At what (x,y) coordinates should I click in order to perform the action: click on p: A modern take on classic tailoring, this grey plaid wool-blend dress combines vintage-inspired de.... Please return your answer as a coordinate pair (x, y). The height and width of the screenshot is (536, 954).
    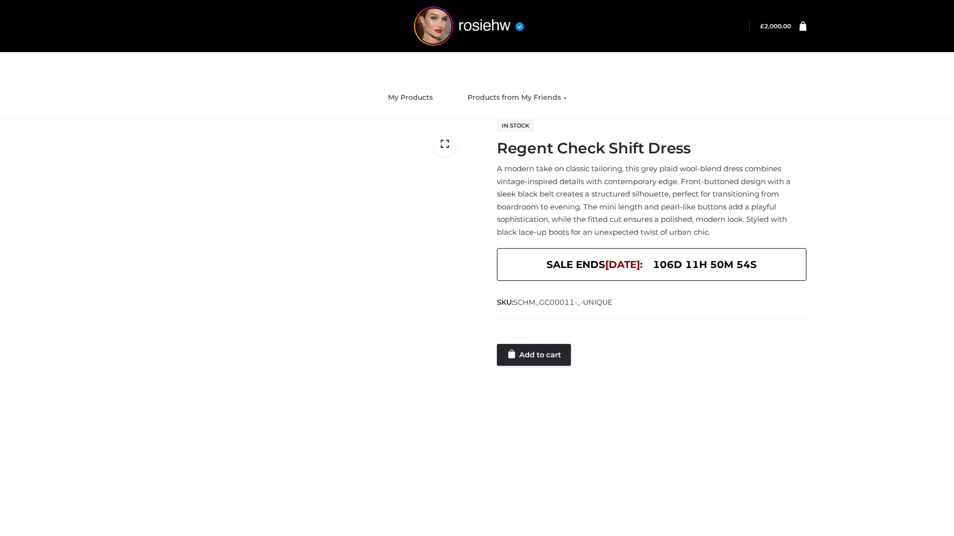
    Looking at the image, I should click on (651, 200).